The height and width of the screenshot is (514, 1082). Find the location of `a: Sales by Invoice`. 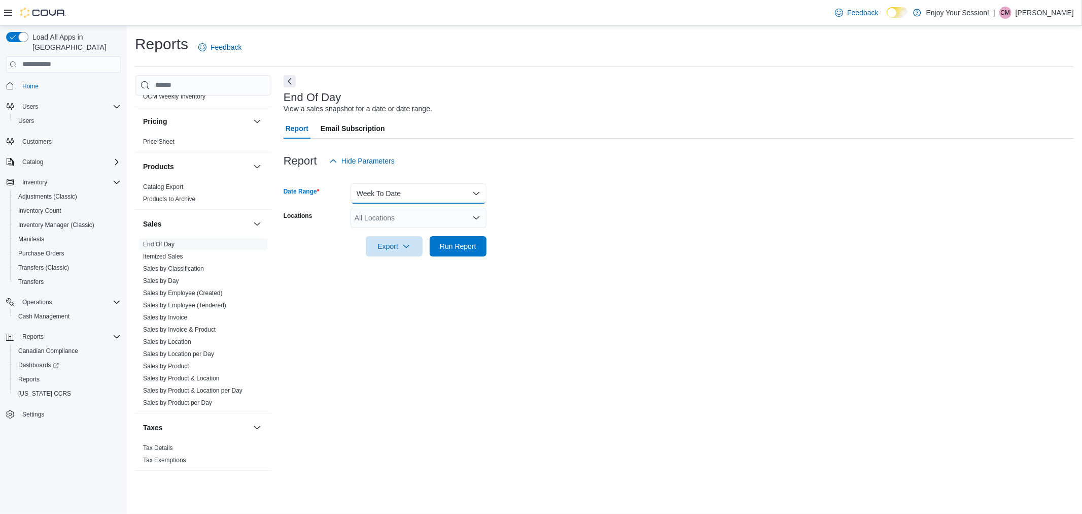

a: Sales by Invoice is located at coordinates (165, 317).